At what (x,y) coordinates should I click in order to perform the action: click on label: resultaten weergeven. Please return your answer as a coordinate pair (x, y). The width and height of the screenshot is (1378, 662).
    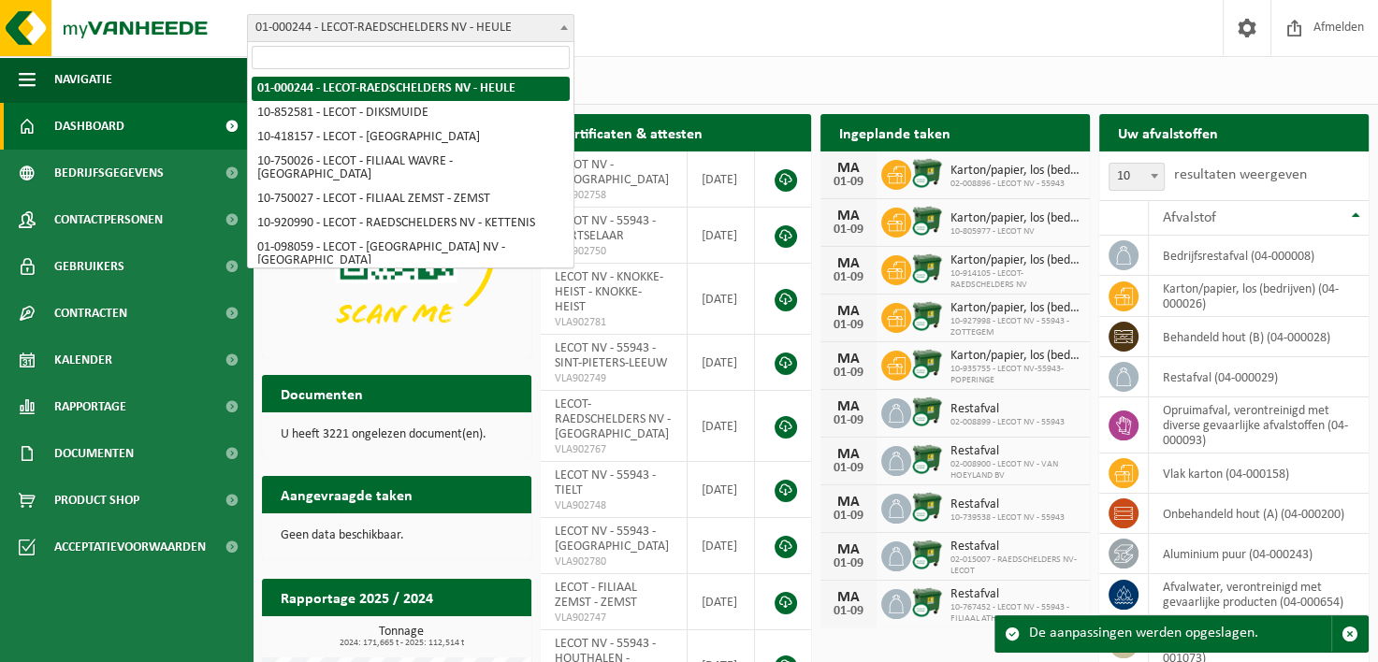
    Looking at the image, I should click on (1240, 175).